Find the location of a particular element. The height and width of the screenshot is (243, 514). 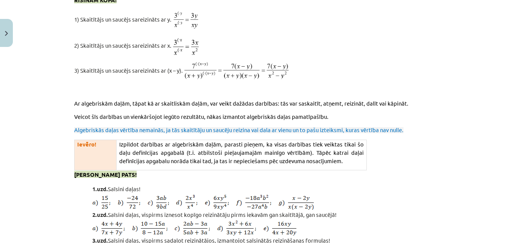

span: Veicot šīs darbības un vienkāršojot iegūto rezultātu, nākas izmantot algebriskās daļas pamatīpašību. is located at coordinates (201, 116).